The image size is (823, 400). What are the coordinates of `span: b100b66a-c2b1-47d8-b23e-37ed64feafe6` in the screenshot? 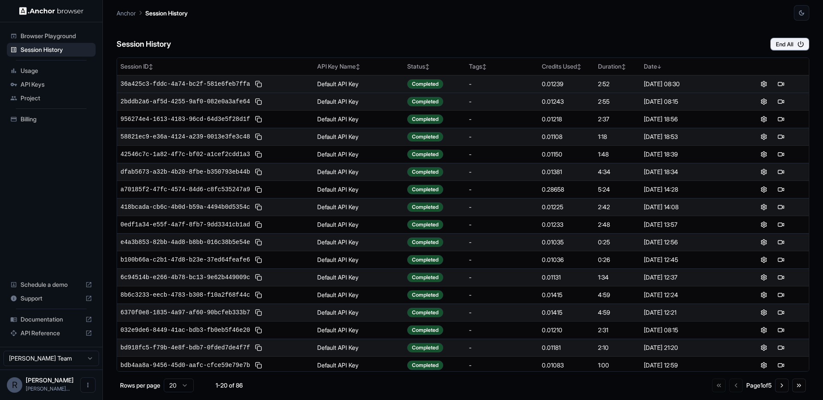 It's located at (185, 260).